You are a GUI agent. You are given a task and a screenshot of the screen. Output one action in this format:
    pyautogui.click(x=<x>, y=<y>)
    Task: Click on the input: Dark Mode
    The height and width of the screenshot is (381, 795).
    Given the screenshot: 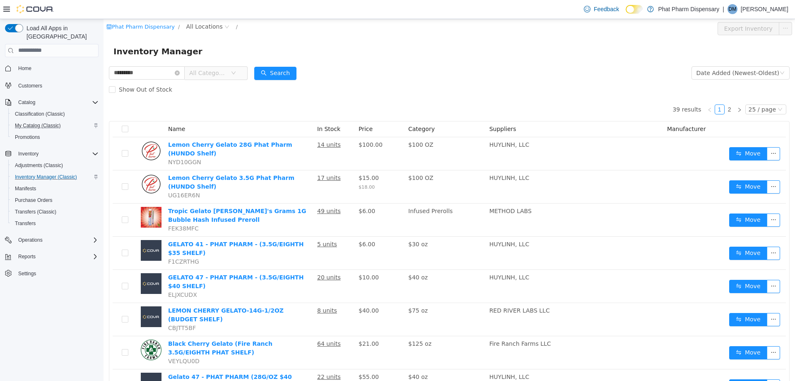 What is the action you would take?
    pyautogui.click(x=634, y=9)
    